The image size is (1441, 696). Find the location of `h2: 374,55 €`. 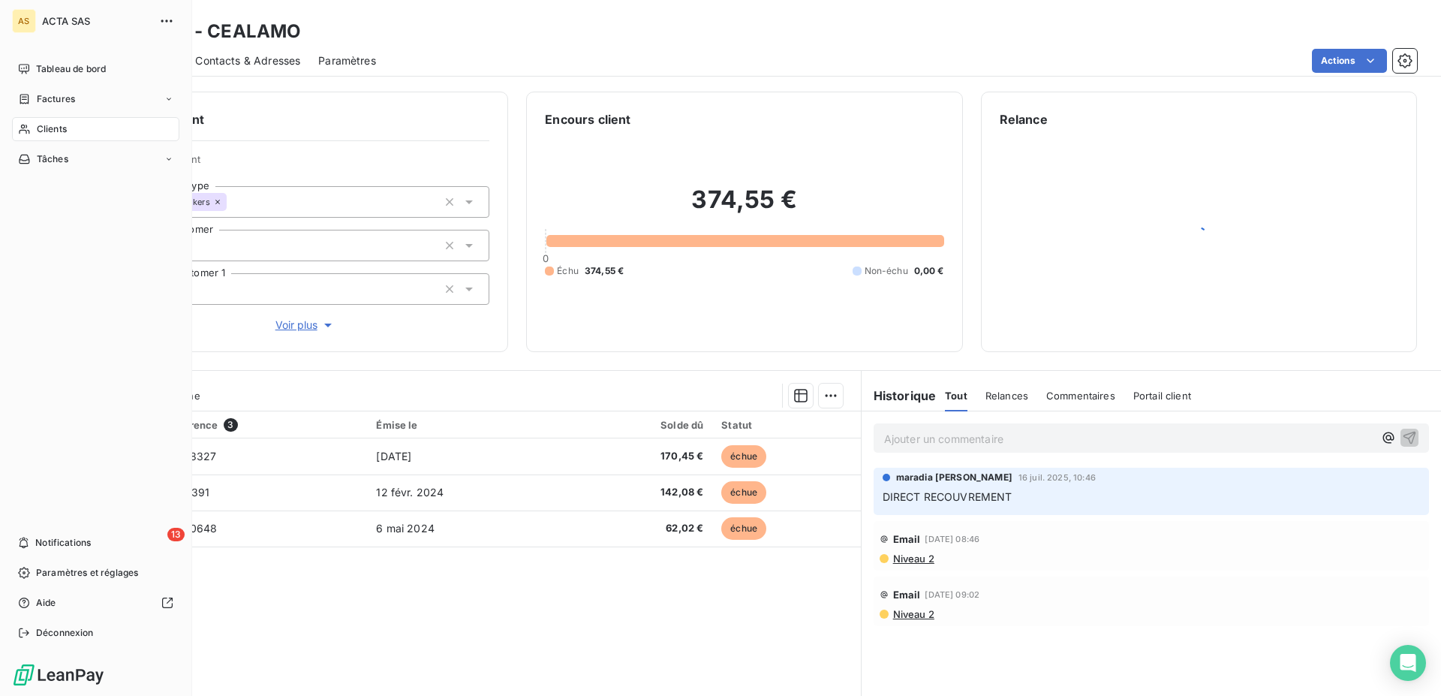

h2: 374,55 € is located at coordinates (744, 207).